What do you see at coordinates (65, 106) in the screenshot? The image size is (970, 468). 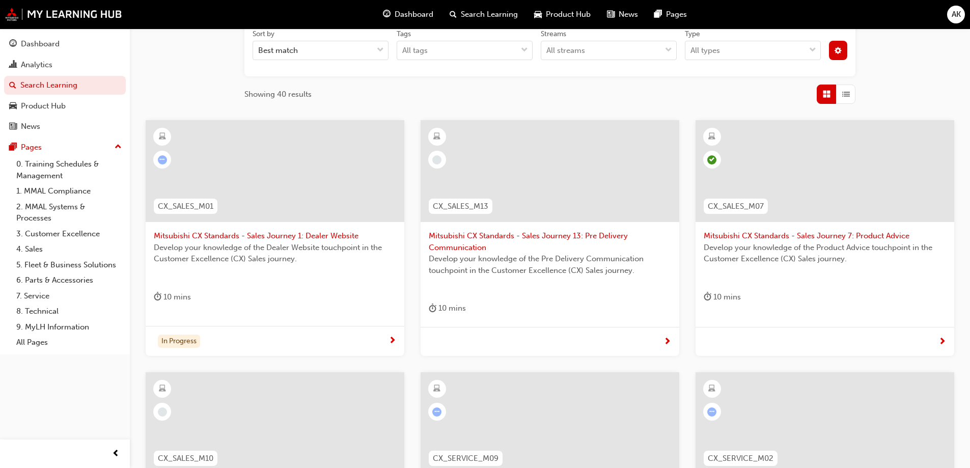 I see `a: Product Hub` at bounding box center [65, 106].